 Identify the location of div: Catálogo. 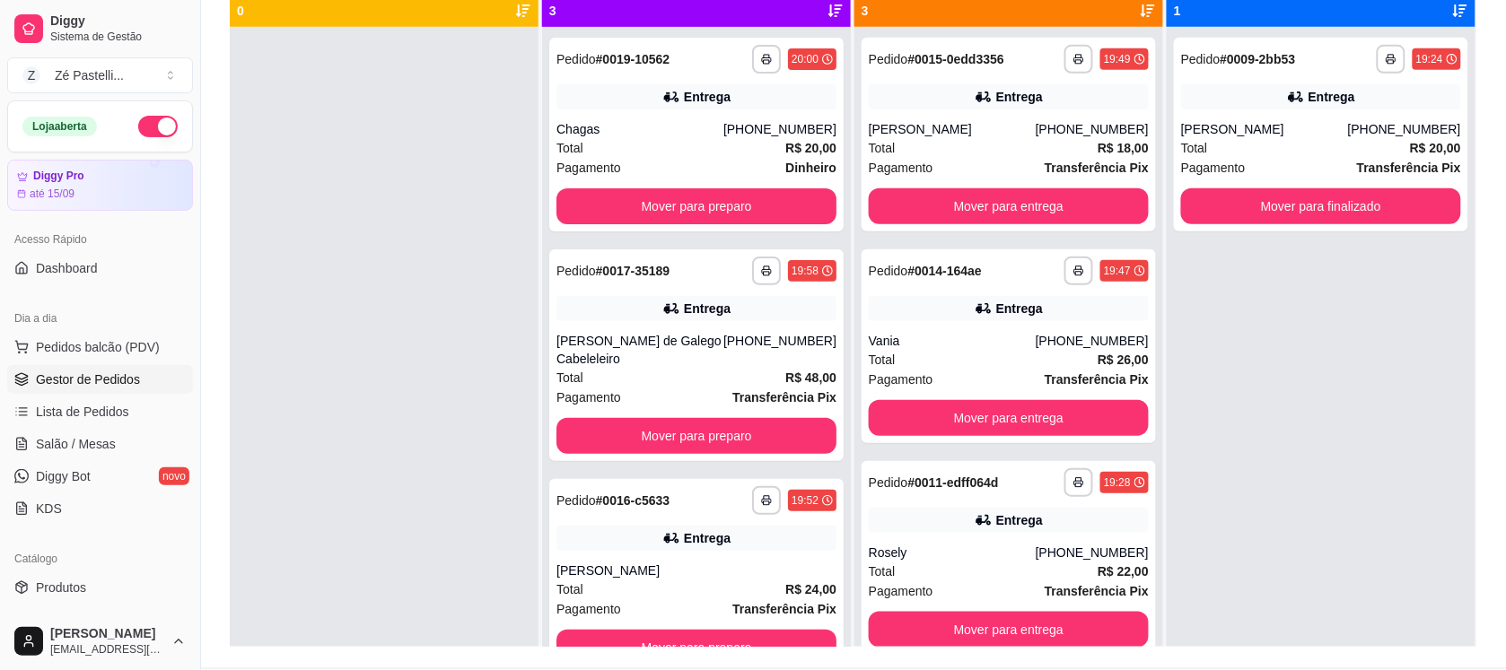
(100, 559).